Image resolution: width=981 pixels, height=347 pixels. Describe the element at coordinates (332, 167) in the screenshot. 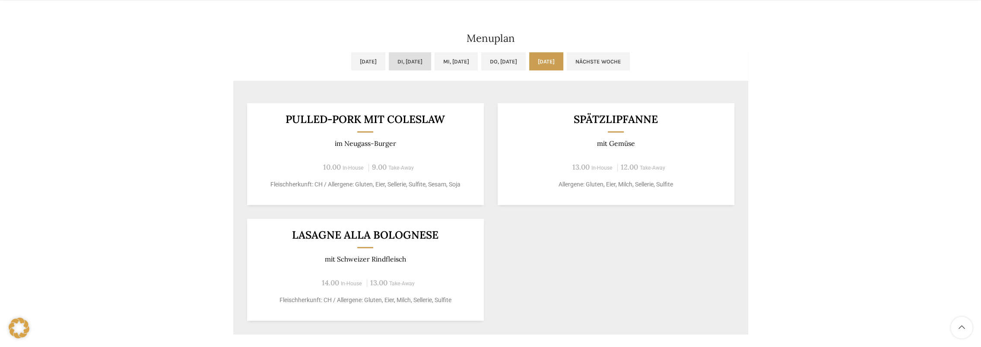

I see `span: 10.00` at that location.